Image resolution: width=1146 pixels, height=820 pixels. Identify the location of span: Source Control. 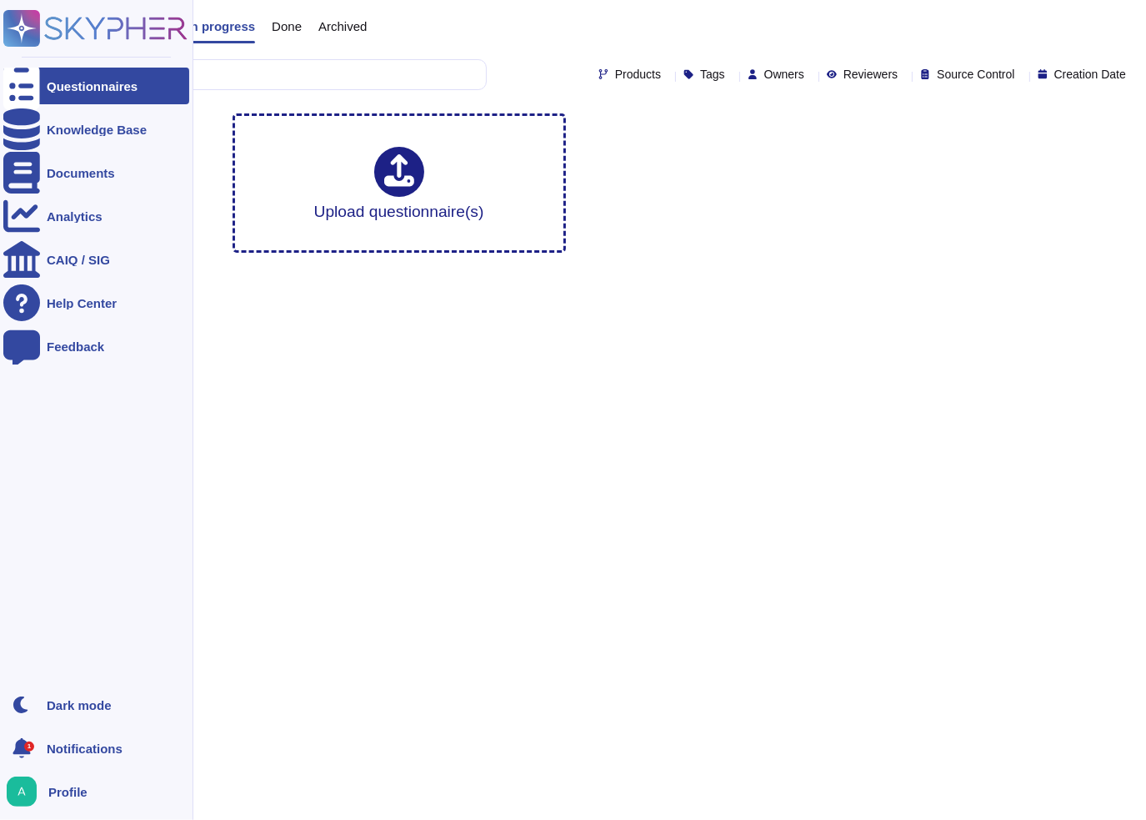
(975, 74).